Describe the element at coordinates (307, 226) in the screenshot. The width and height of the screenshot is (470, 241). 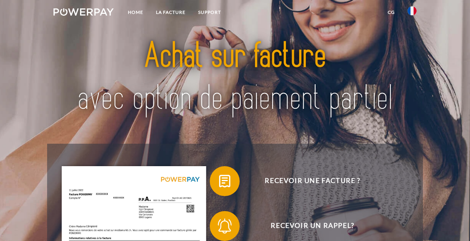
I see `button: Recevoir un rappel?` at that location.